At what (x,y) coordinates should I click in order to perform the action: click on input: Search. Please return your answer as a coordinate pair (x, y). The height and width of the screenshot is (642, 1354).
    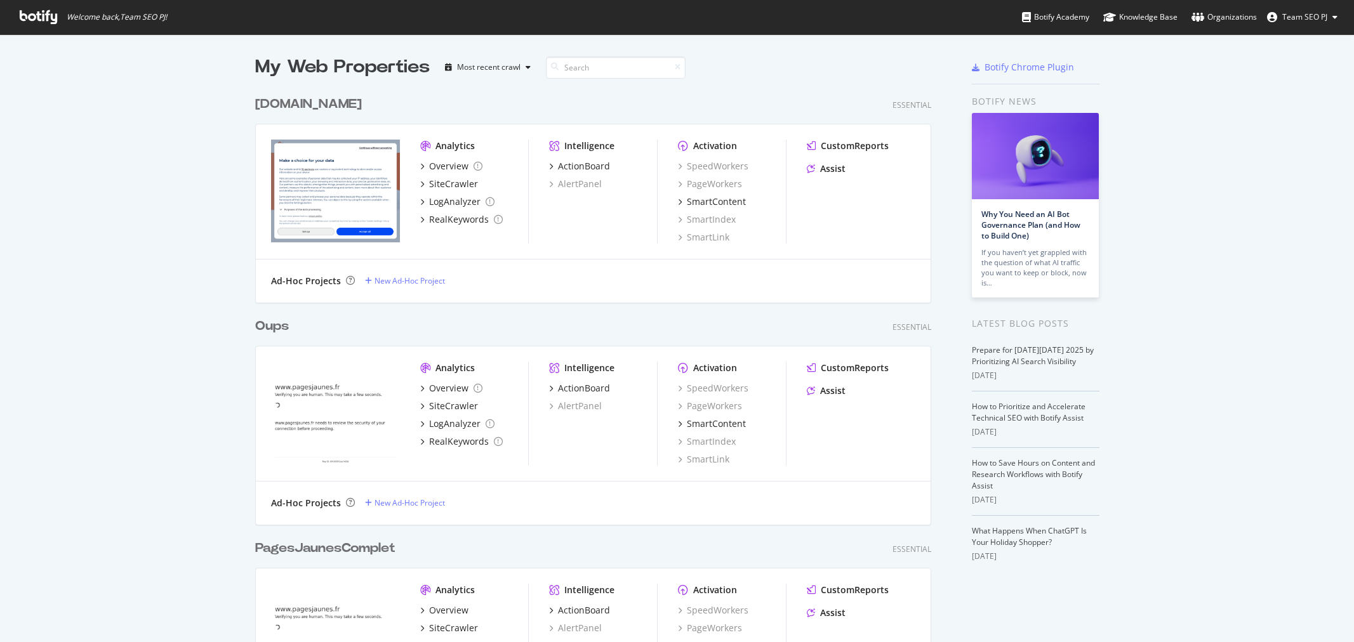
    Looking at the image, I should click on (616, 67).